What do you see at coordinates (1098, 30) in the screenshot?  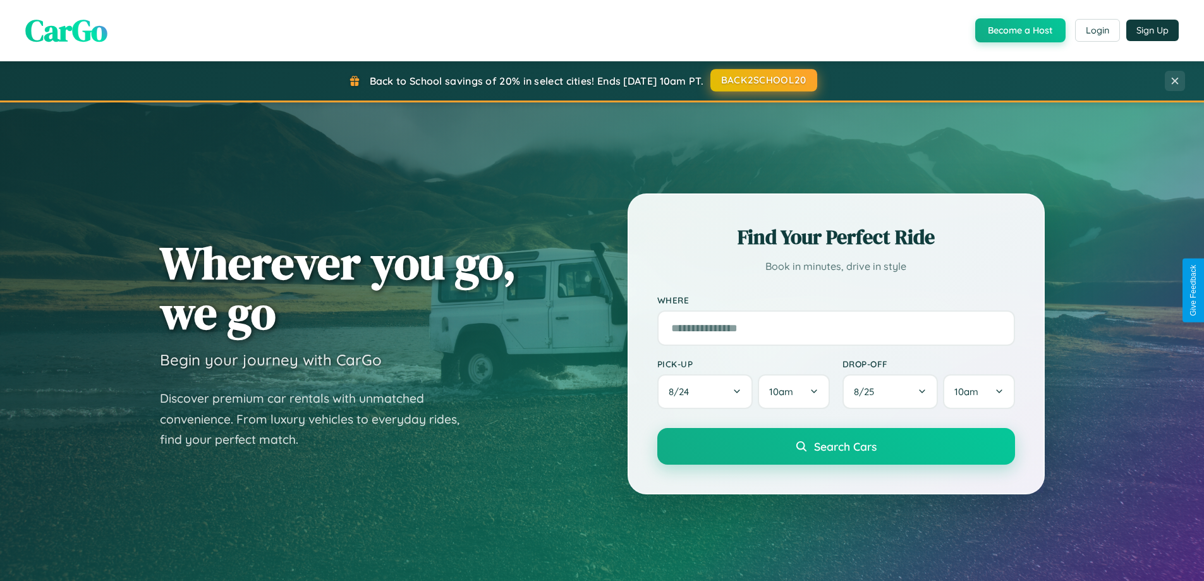 I see `button: Login` at bounding box center [1098, 30].